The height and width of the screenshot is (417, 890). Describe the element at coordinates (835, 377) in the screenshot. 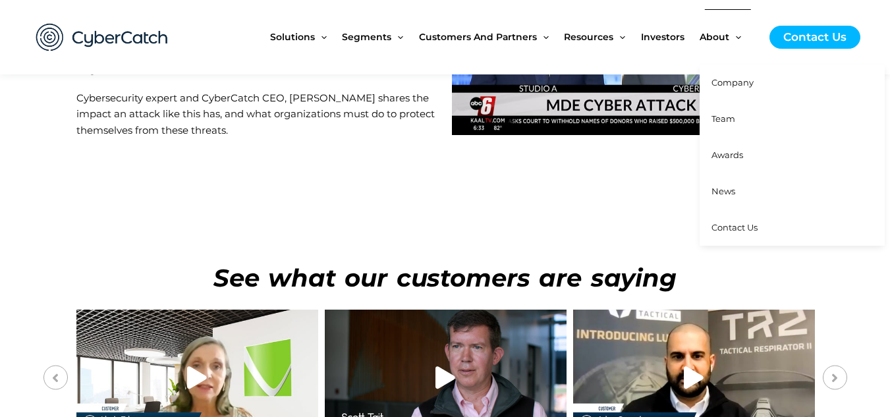

I see `button: Next` at that location.